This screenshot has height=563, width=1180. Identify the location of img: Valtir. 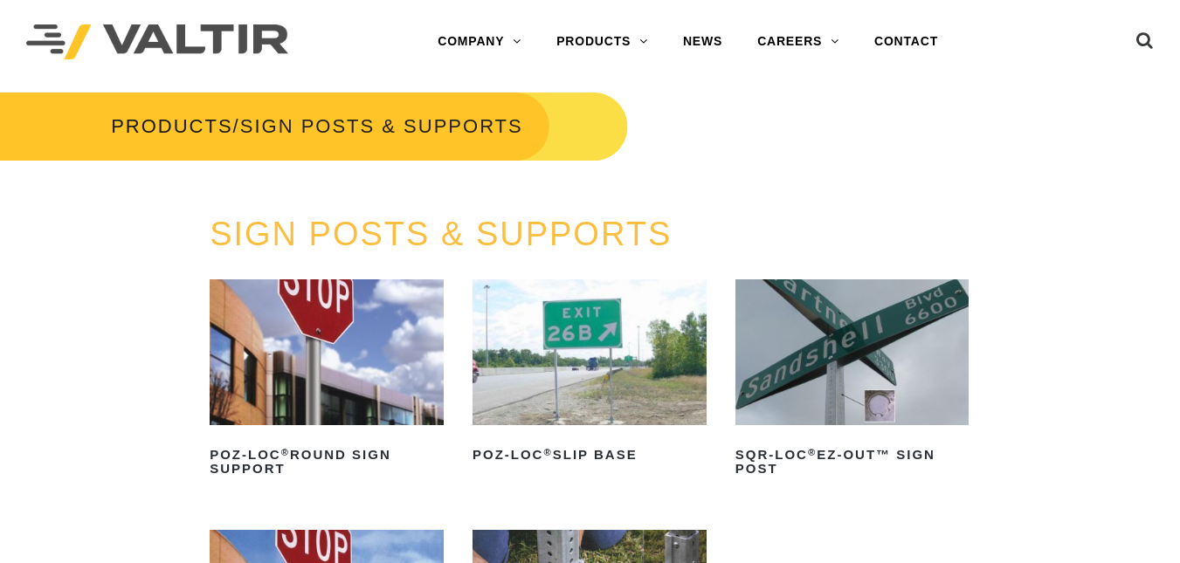
(157, 42).